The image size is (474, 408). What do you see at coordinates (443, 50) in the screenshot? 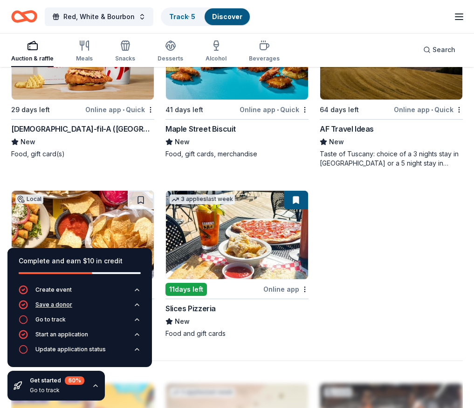
I see `span: Search` at bounding box center [443, 50].